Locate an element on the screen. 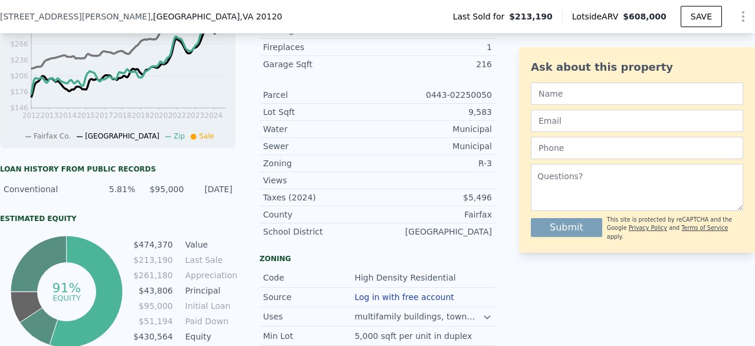 The width and height of the screenshot is (755, 346). tspan: 2017 is located at coordinates (104, 116).